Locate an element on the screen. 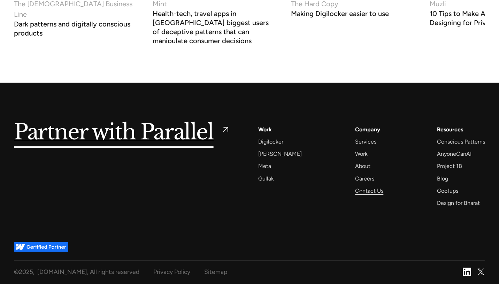 The width and height of the screenshot is (499, 284). div: Careers is located at coordinates (364, 178).